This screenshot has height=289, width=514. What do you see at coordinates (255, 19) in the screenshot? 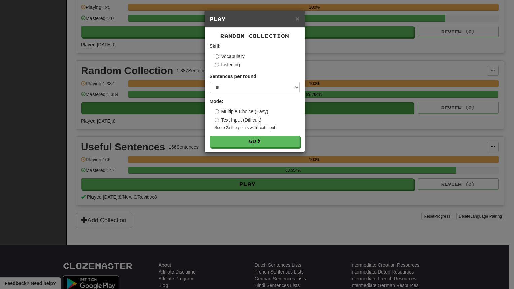
I see `h5: Play` at bounding box center [255, 19].